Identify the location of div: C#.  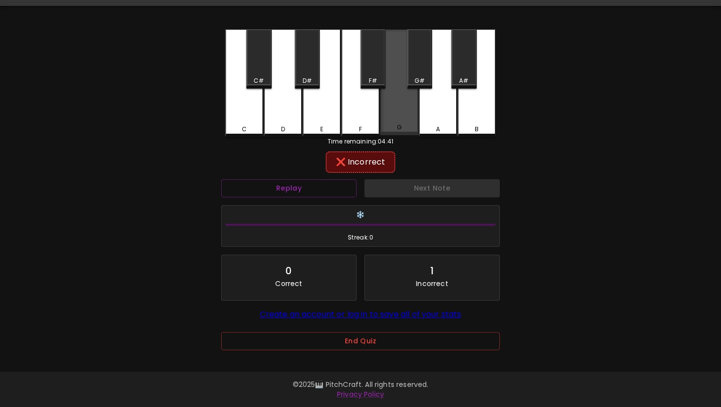
(258, 81).